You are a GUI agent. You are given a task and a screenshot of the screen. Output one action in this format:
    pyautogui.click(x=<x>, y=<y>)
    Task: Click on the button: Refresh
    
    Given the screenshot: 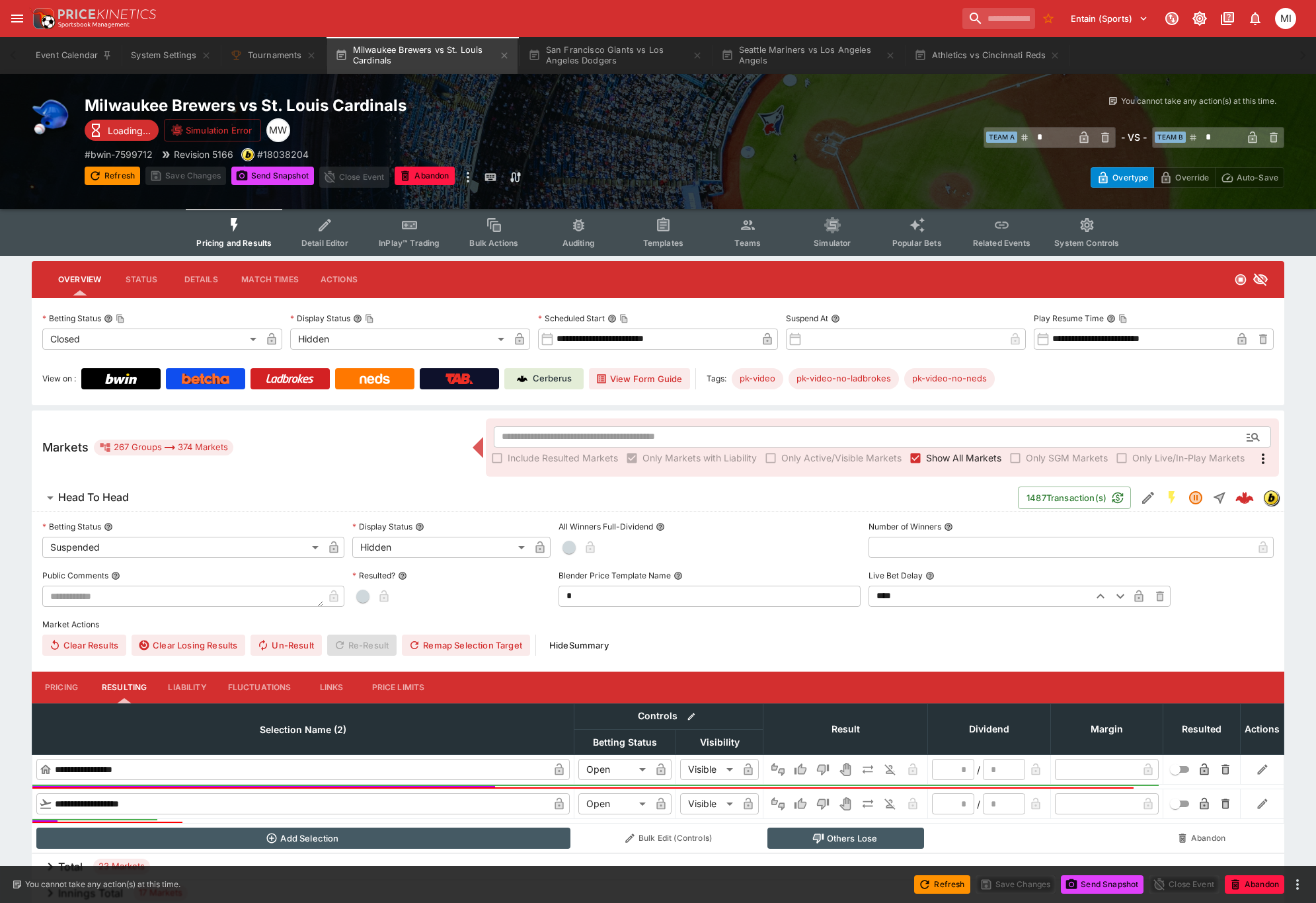 What is the action you would take?
    pyautogui.click(x=942, y=884)
    